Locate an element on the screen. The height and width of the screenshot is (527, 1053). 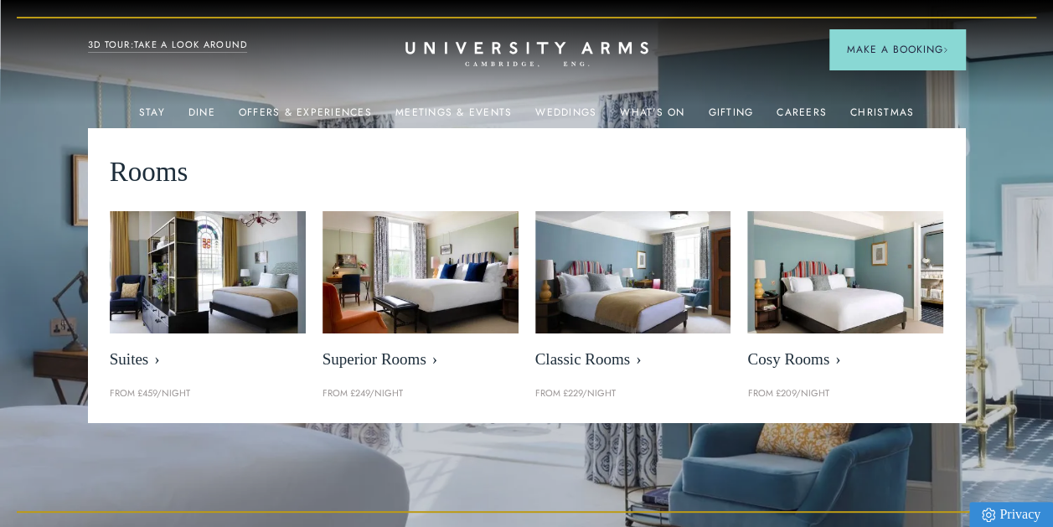
a: image-7eccef6fe4fe90343db89eb79f703814c40db8b4-400x250-jpg Classic Rooms is located at coordinates (633, 294).